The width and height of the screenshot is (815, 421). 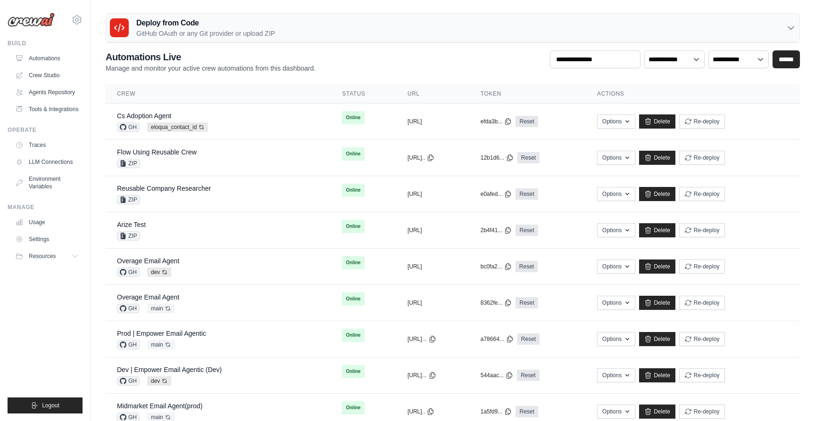 What do you see at coordinates (497, 339) in the screenshot?
I see `button: a78664...` at bounding box center [497, 339].